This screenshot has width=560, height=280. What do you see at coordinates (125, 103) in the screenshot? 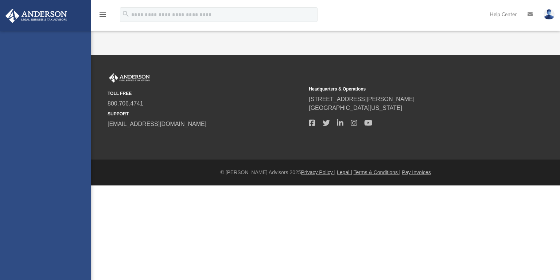
I see `a: 800.706.4741` at bounding box center [125, 103].